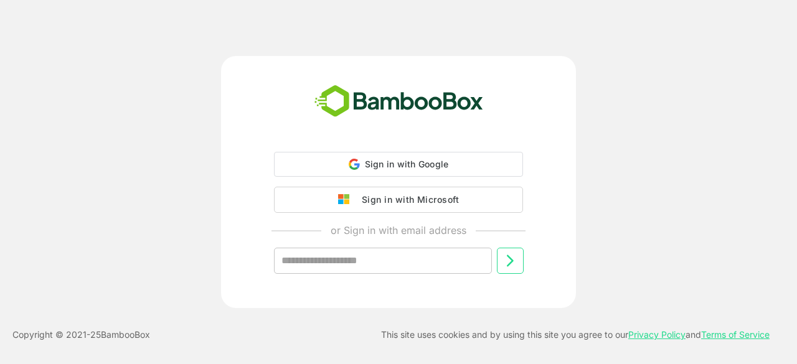 This screenshot has height=364, width=797. Describe the element at coordinates (347, 200) in the screenshot. I see `img: google` at that location.